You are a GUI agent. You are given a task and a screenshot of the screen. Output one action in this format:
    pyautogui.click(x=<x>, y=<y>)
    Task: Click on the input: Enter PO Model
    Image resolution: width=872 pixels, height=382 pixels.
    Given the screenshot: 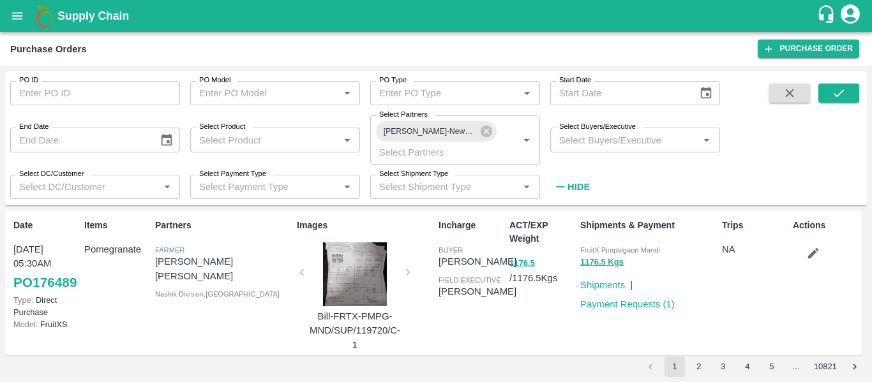 What is the action you would take?
    pyautogui.click(x=256, y=93)
    